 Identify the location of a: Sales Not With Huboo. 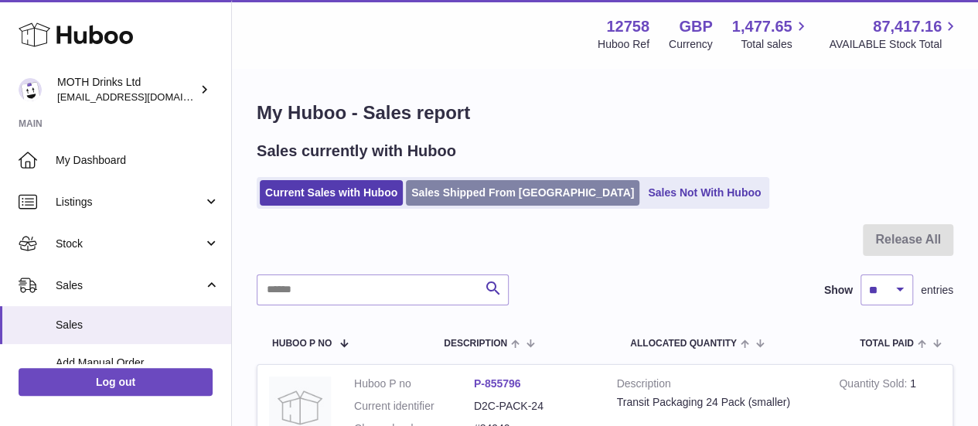
(704, 193).